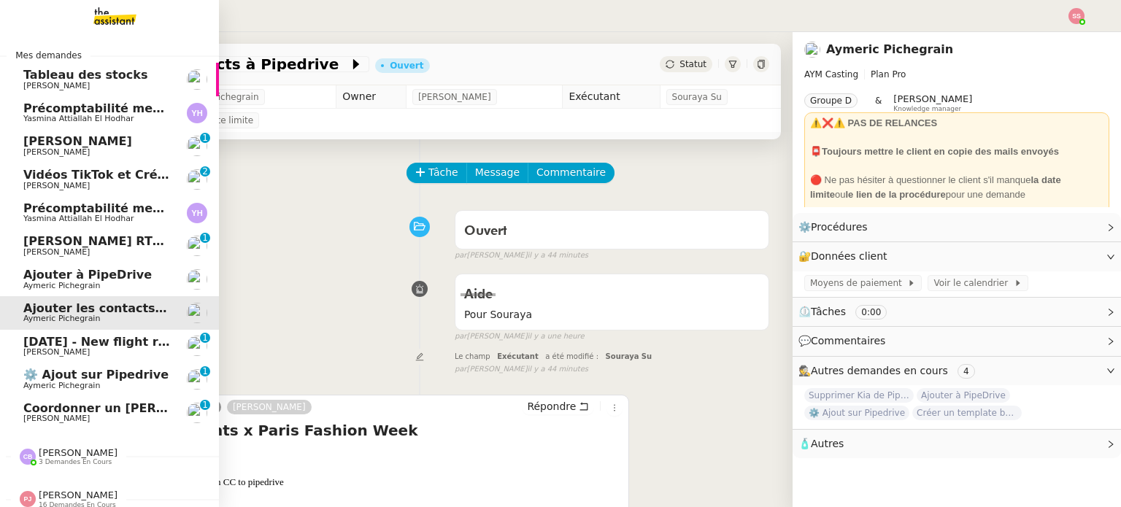 The height and width of the screenshot is (507, 1121). What do you see at coordinates (437, 173) in the screenshot?
I see `button: Tâche` at bounding box center [437, 173].